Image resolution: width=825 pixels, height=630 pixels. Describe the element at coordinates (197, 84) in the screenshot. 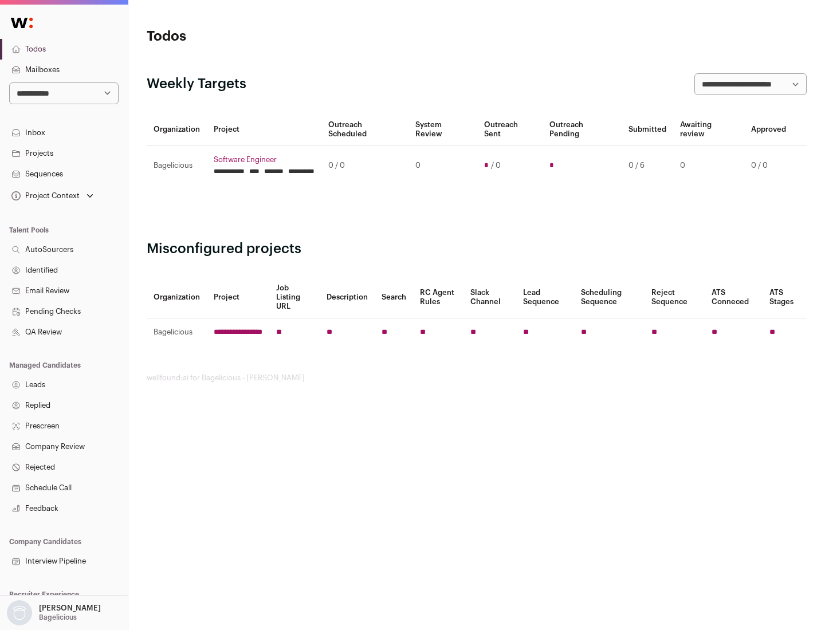

I see `h2: Weekly Targets` at that location.